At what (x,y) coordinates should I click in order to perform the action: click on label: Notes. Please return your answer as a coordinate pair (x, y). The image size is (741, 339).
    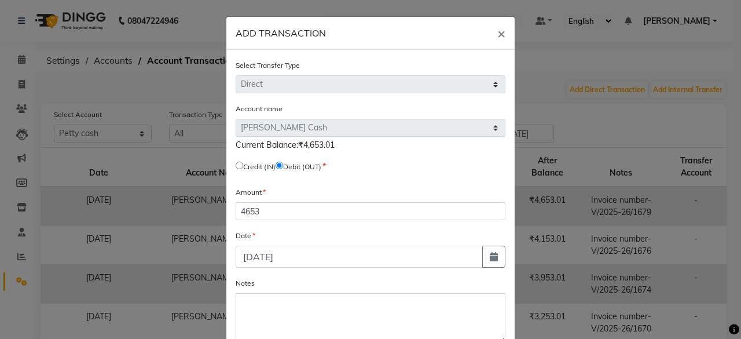
    Looking at the image, I should click on (245, 283).